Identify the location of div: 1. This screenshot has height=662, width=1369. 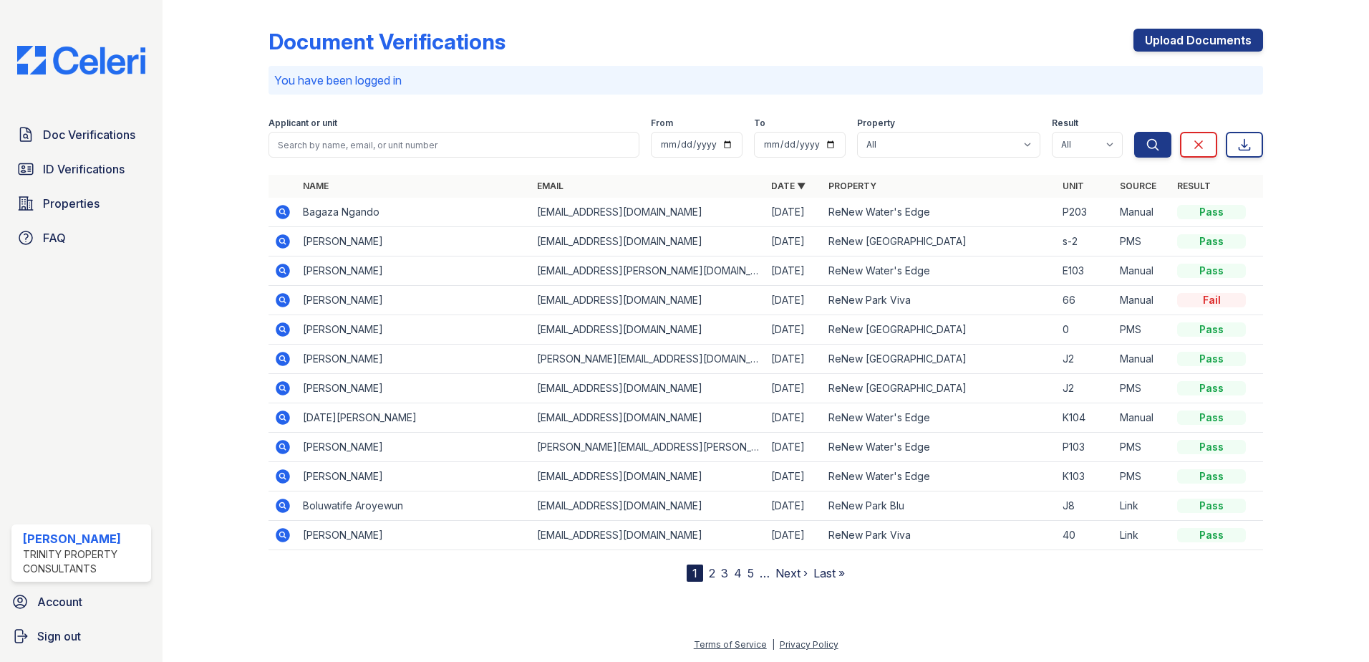
(694, 573).